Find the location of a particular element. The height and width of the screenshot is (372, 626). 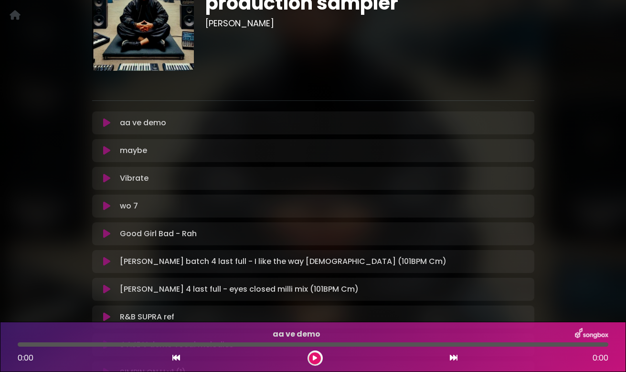

p: Vibrate is located at coordinates (324, 178).